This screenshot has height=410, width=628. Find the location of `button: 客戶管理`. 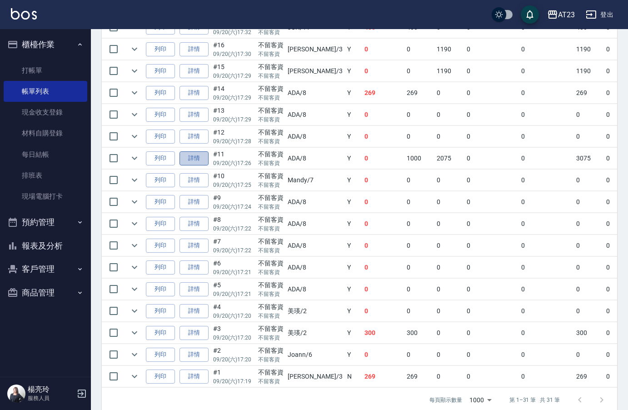

button: 客戶管理 is located at coordinates (45, 269).